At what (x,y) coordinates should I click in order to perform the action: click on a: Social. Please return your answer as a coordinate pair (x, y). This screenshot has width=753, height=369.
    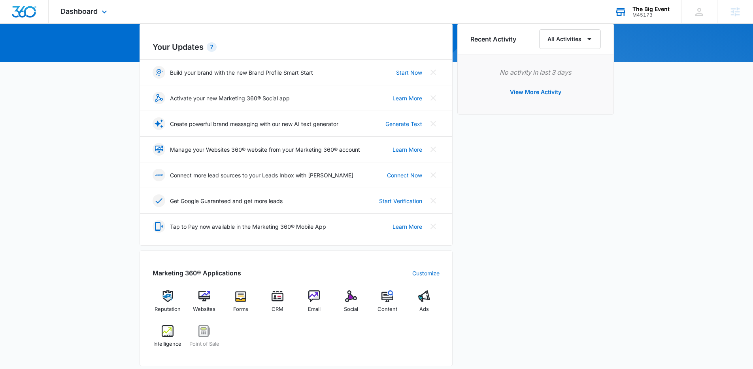
    Looking at the image, I should click on (350, 305).